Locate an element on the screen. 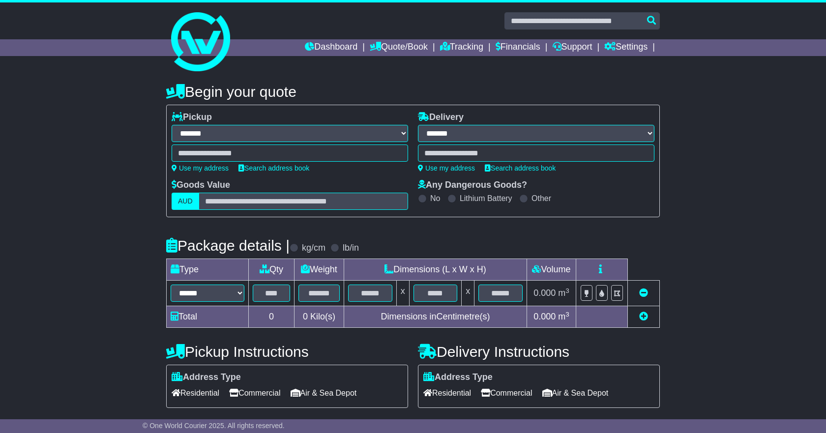 Image resolution: width=826 pixels, height=433 pixels. h4: Pickup Instructions is located at coordinates (287, 352).